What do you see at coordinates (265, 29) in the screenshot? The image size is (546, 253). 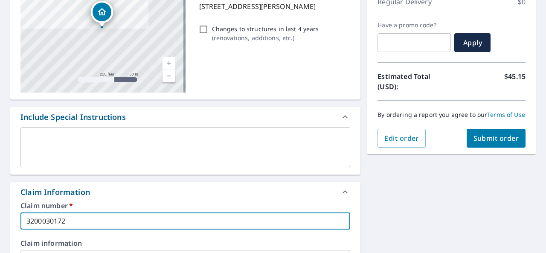 I see `p: Changes to structures in last 4 years` at bounding box center [265, 29].